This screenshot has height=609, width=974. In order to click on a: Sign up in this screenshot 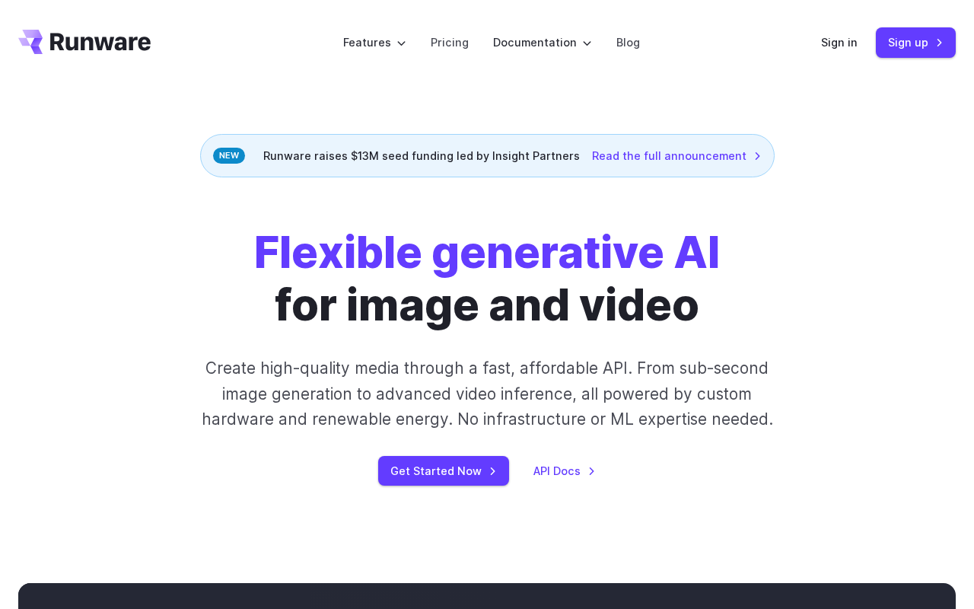, I will do `click(916, 42)`.